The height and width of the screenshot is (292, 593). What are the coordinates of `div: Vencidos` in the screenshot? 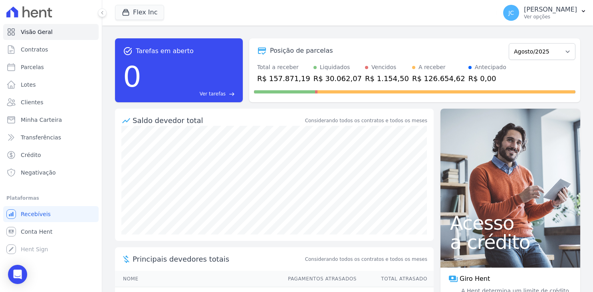 It's located at (383, 67).